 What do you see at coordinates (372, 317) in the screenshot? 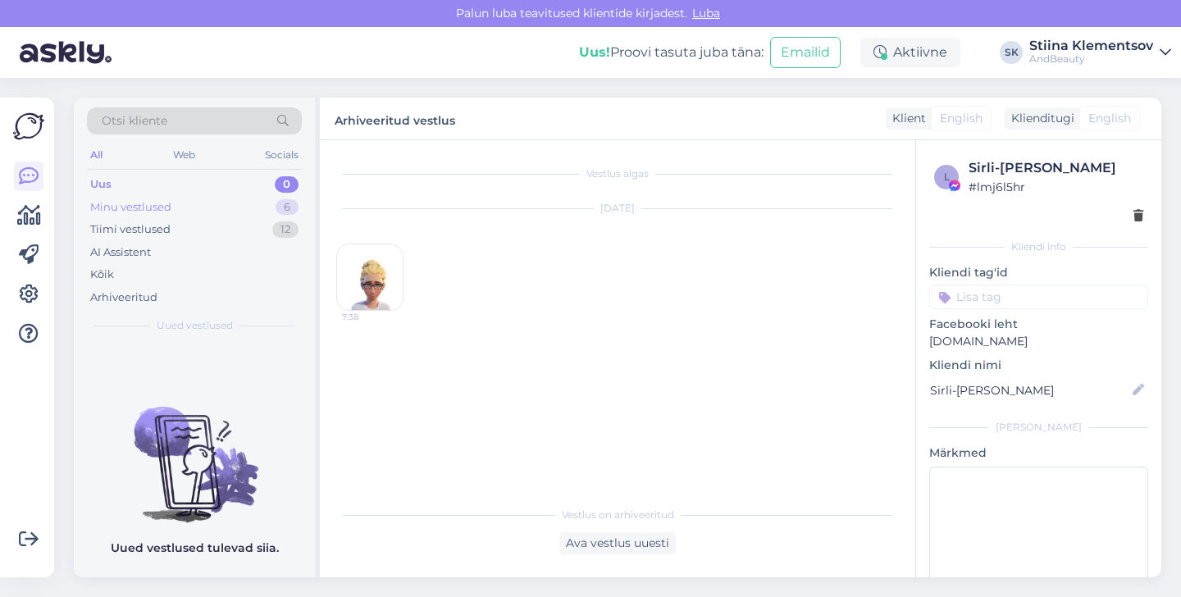
I see `span: 7:38` at bounding box center [372, 317].